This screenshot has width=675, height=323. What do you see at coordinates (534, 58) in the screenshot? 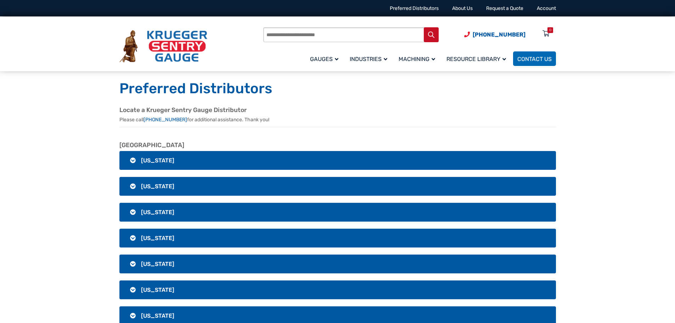
I see `a: Contact Us` at bounding box center [534, 58].